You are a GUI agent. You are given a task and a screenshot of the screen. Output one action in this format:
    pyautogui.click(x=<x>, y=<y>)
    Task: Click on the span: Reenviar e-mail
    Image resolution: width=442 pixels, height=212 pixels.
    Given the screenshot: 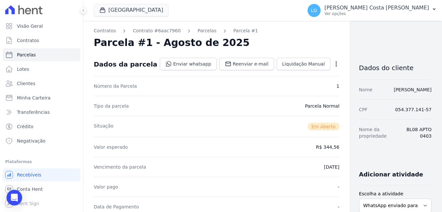 What is the action you would take?
    pyautogui.click(x=251, y=64)
    